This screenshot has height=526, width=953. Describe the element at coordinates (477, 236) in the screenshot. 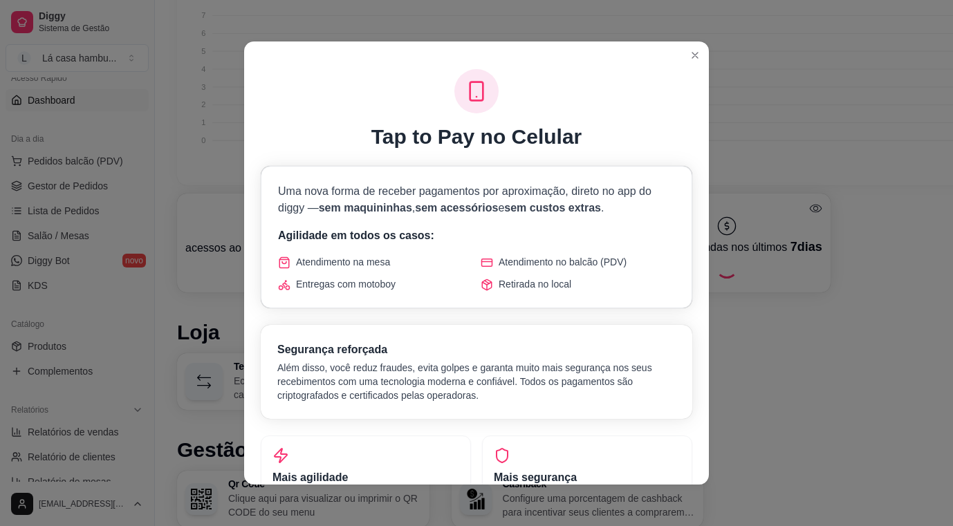

I see `p: Agilidade em todos os casos:` at that location.